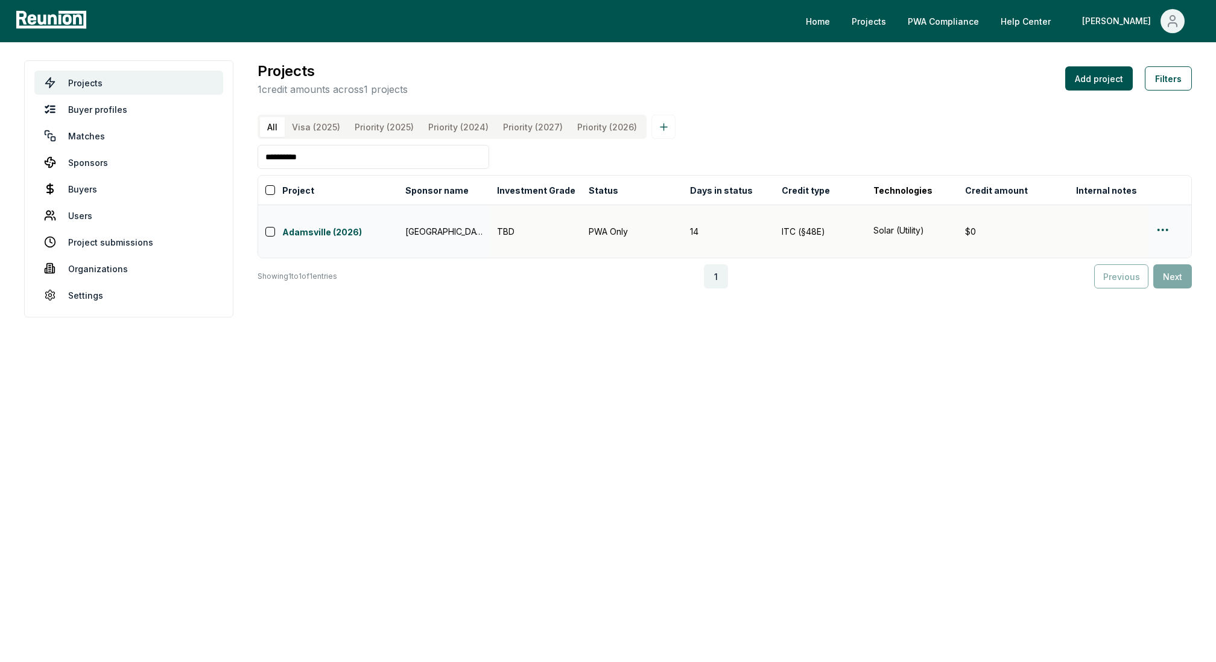  Describe the element at coordinates (272, 127) in the screenshot. I see `button: All` at that location.